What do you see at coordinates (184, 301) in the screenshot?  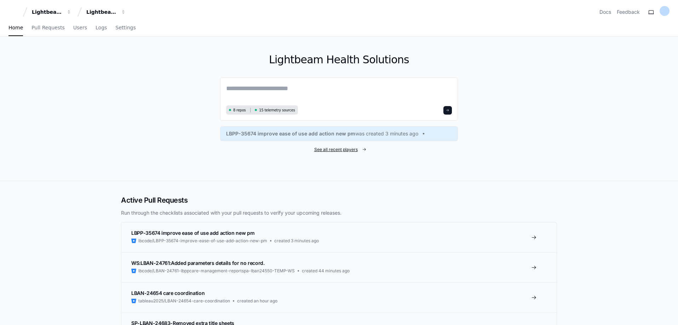 I see `span: tableau2025/LBAN-24654-care-coordination` at bounding box center [184, 301].